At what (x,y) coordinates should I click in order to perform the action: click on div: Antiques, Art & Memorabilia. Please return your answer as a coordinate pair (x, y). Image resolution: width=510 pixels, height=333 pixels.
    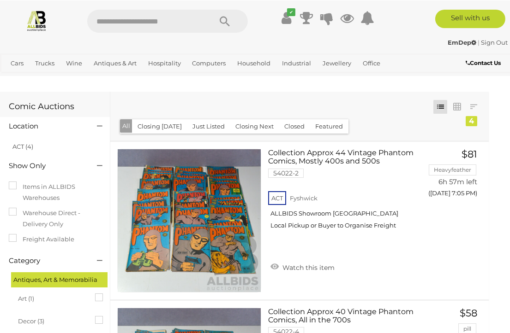
    Looking at the image, I should click on (59, 279).